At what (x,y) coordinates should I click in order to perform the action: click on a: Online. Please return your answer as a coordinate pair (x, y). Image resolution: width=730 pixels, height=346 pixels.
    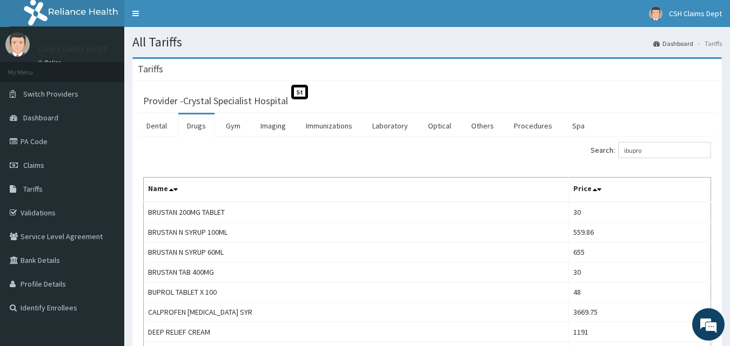
    Looking at the image, I should click on (51, 63).